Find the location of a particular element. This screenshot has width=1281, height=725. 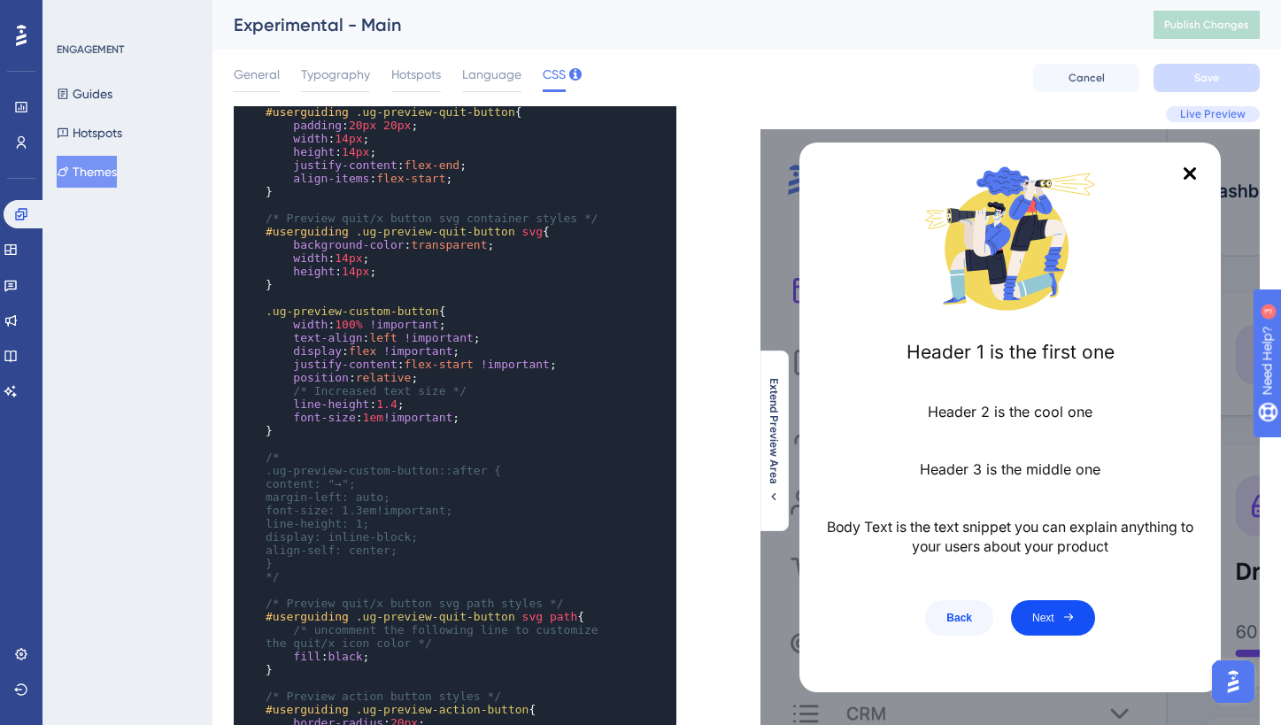

button: Next is located at coordinates (292, 489).